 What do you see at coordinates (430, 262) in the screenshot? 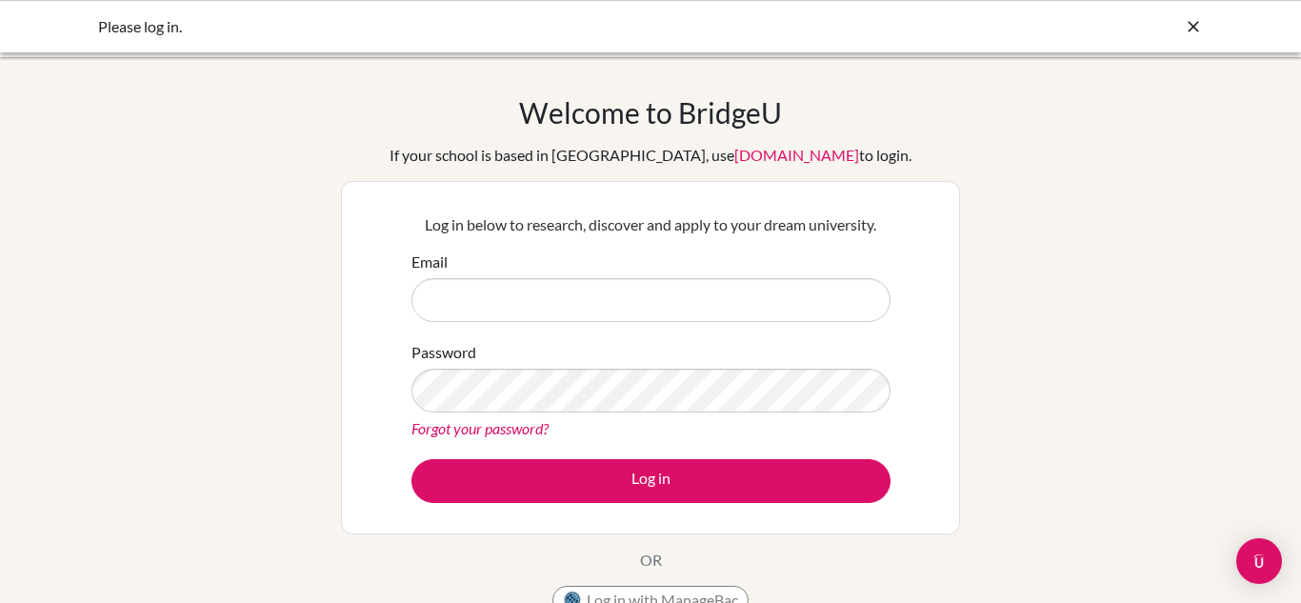
I see `label: Email` at bounding box center [430, 262].